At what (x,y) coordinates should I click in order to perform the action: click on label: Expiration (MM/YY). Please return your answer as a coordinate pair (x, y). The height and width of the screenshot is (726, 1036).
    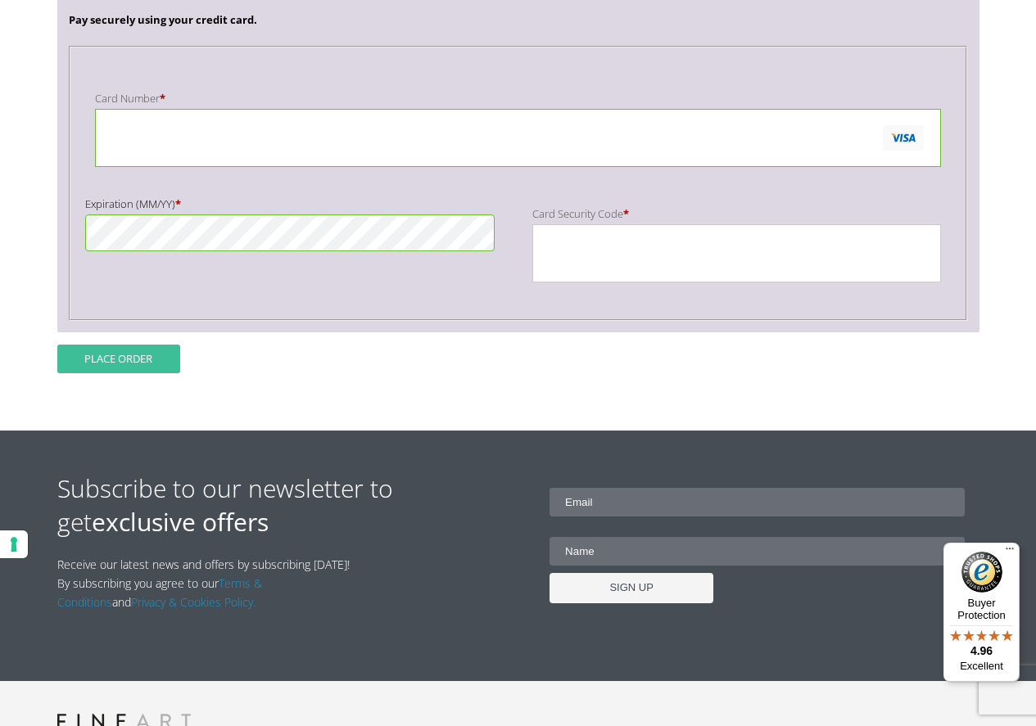
    Looking at the image, I should click on (289, 204).